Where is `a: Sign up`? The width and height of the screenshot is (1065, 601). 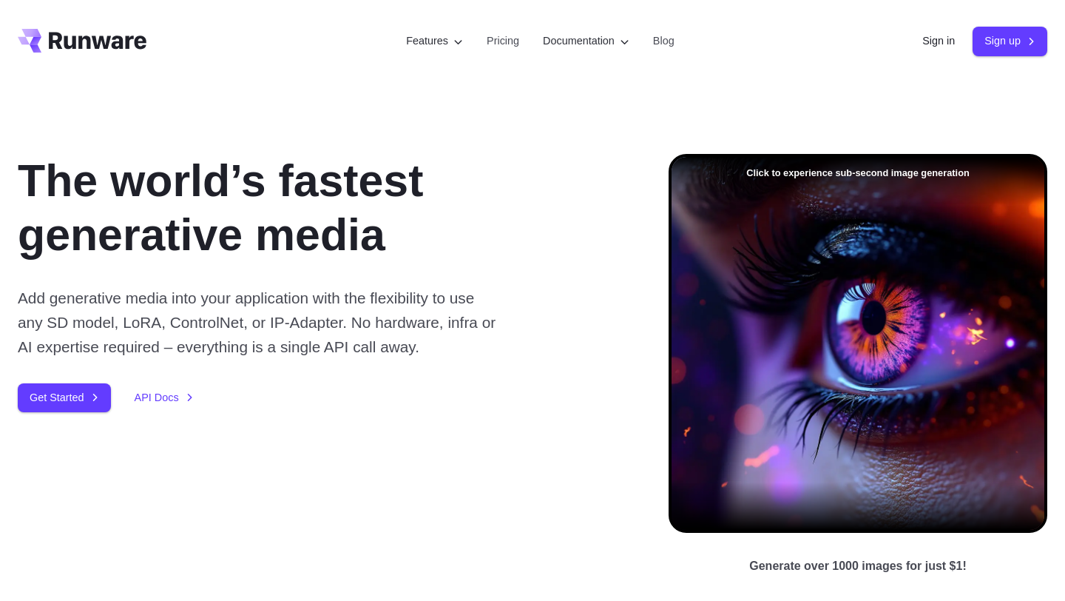 a: Sign up is located at coordinates (1010, 41).